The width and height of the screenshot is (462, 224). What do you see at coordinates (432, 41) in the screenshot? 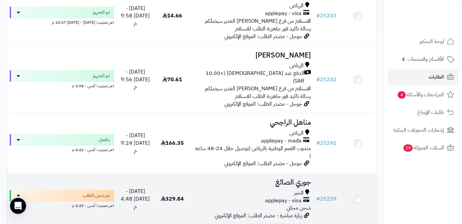
I see `span: لوحة التحكم` at bounding box center [432, 41].